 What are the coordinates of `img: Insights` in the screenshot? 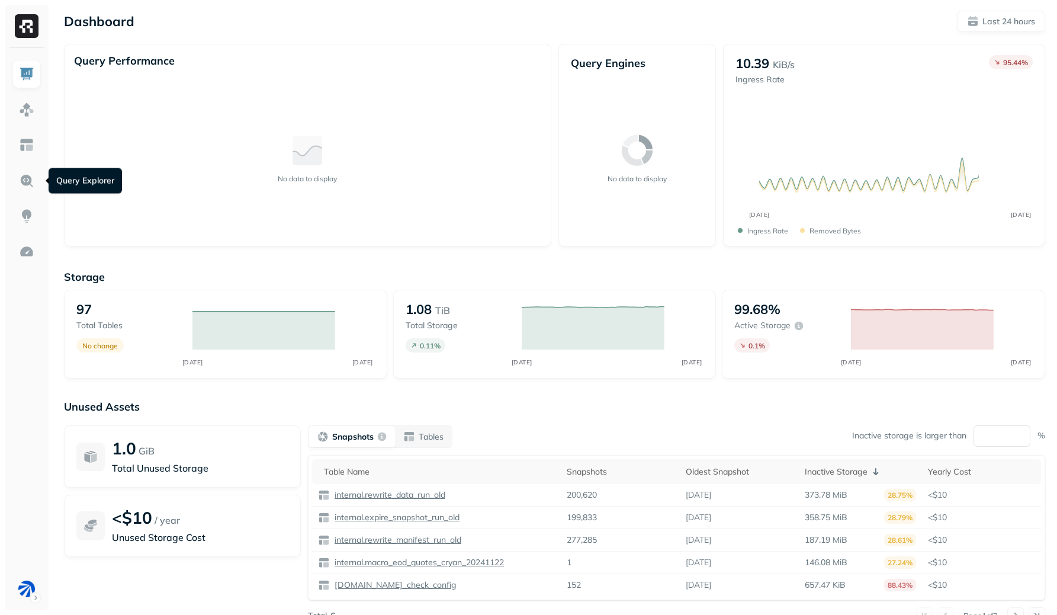 It's located at (27, 216).